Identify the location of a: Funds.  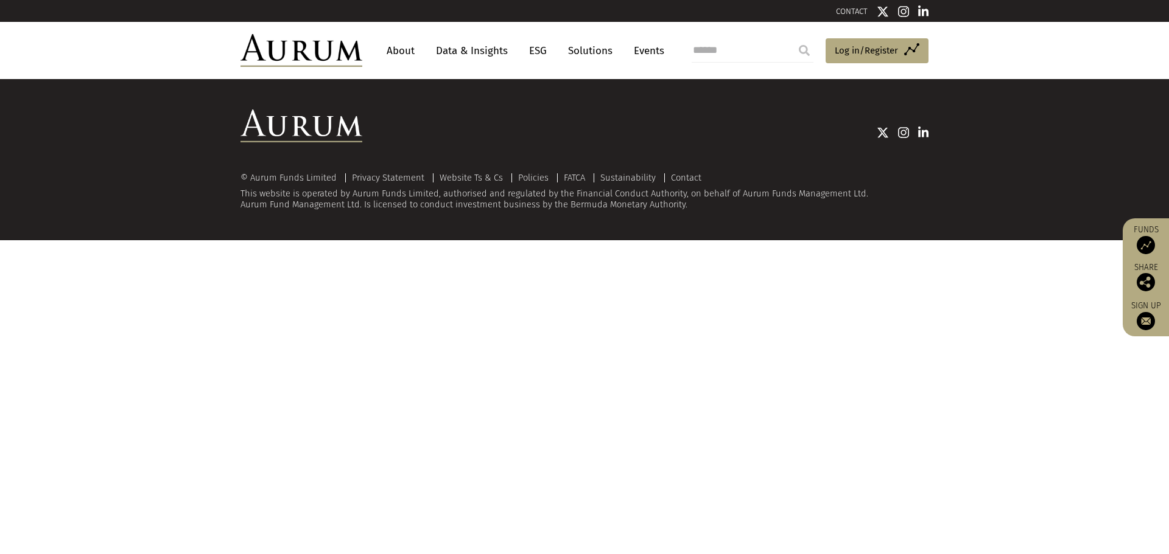
(1145, 239).